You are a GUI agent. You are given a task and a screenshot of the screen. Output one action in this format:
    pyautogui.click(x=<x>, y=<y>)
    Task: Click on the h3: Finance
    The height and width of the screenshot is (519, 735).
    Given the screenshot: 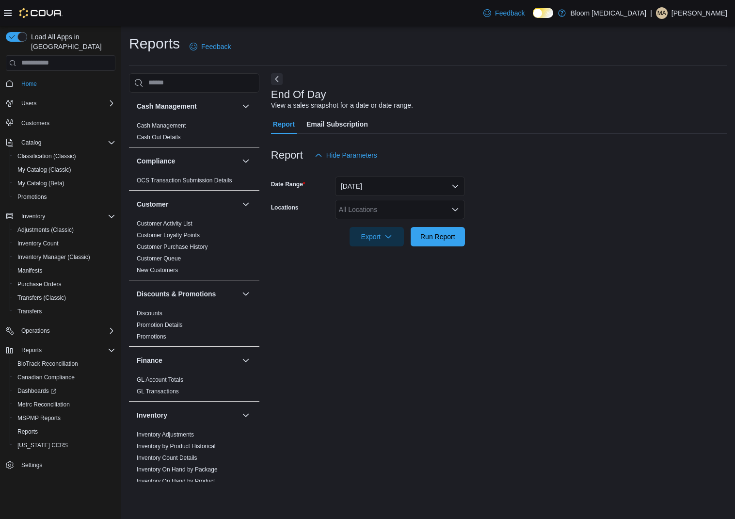 What is the action you would take?
    pyautogui.click(x=149, y=360)
    